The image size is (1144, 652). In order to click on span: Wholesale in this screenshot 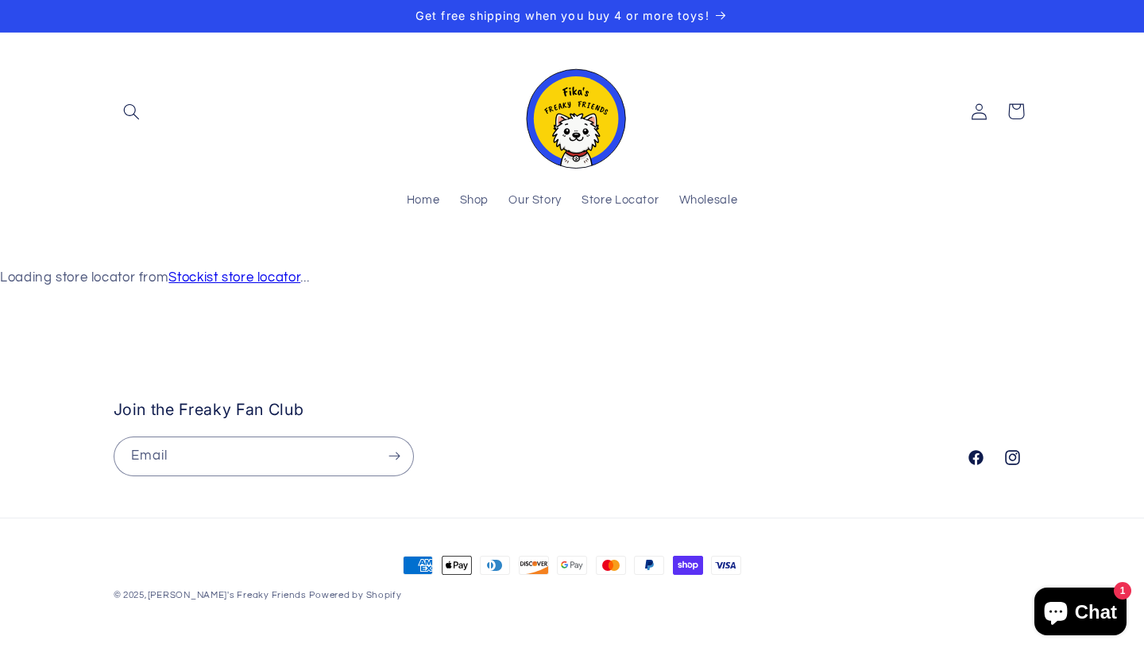, I will do `click(709, 200)`.